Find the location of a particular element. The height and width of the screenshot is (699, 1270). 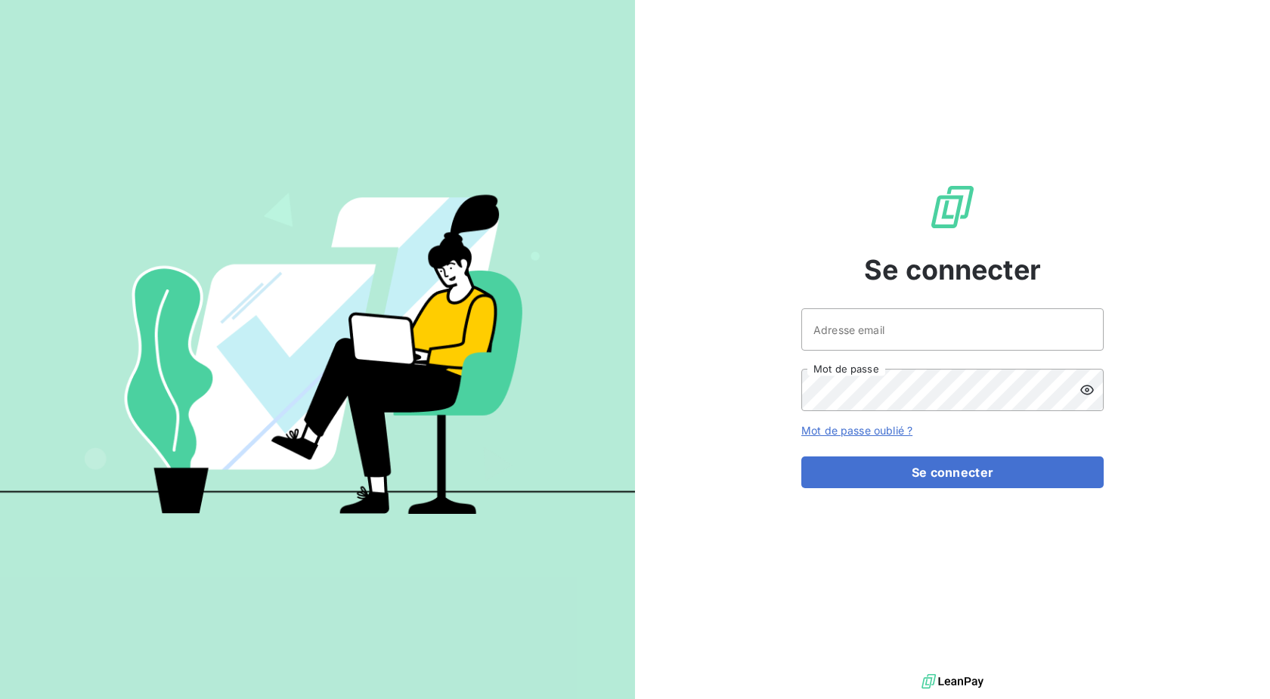

a: Mot de passe oublié ? is located at coordinates (857, 430).